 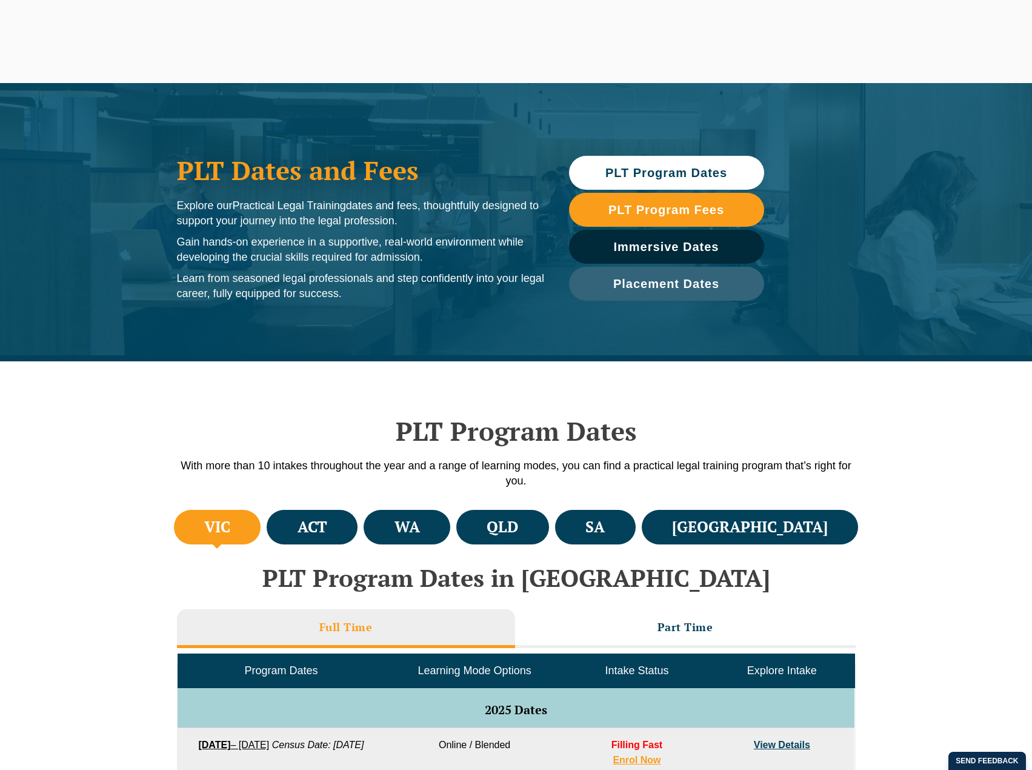 What do you see at coordinates (516, 709) in the screenshot?
I see `span: 2025 Dates` at bounding box center [516, 709].